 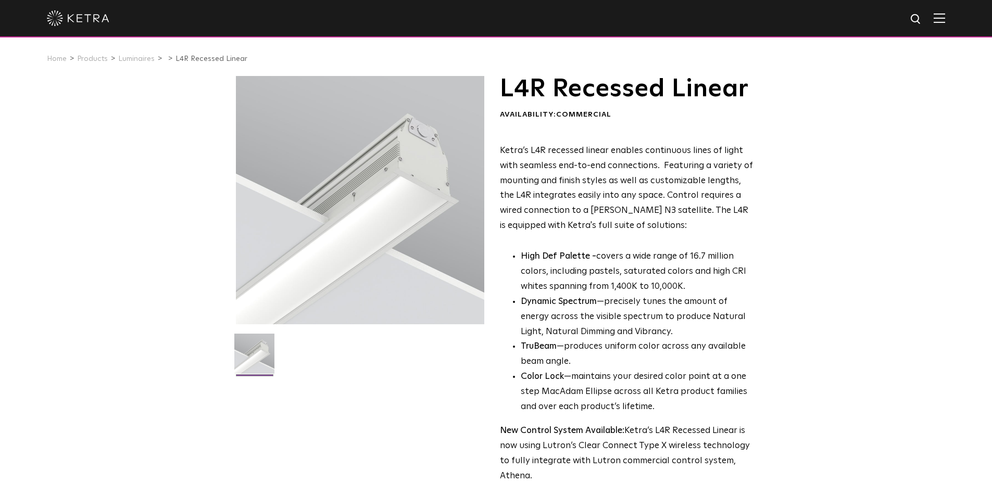 I want to click on p: Ketra’s L4R Recessed Linear is now using Lutron’s Clear Connect Type X wireless technology to ful..., so click(x=626, y=454).